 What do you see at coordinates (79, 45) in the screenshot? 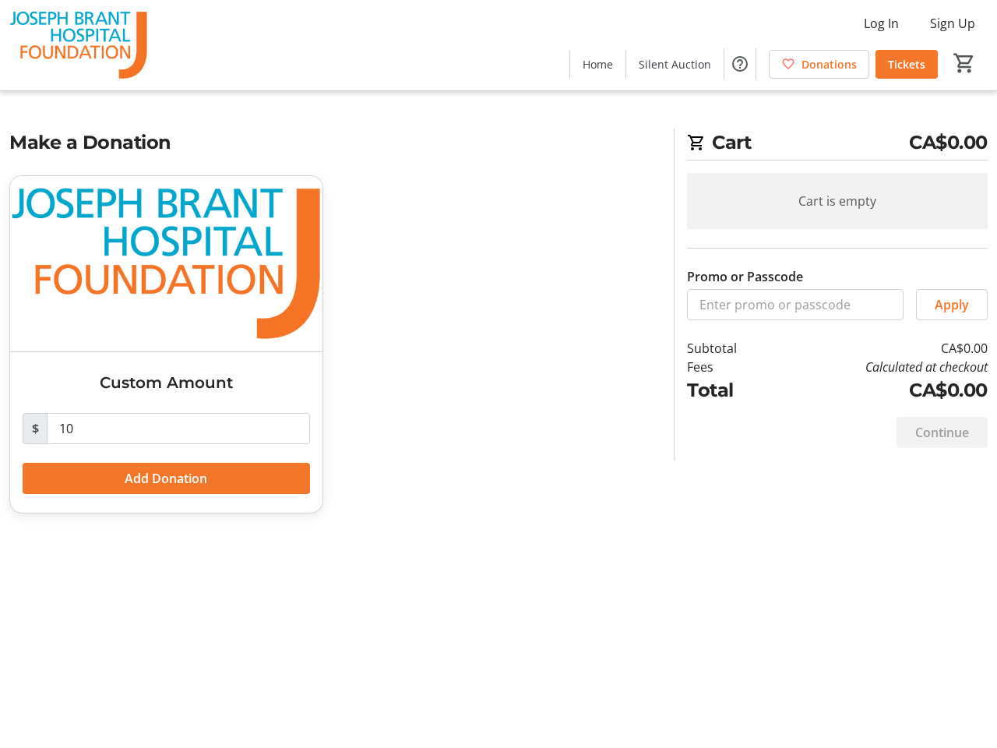
I see `img: The Joseph Brant Hospital Foundation's Logo` at bounding box center [79, 45].